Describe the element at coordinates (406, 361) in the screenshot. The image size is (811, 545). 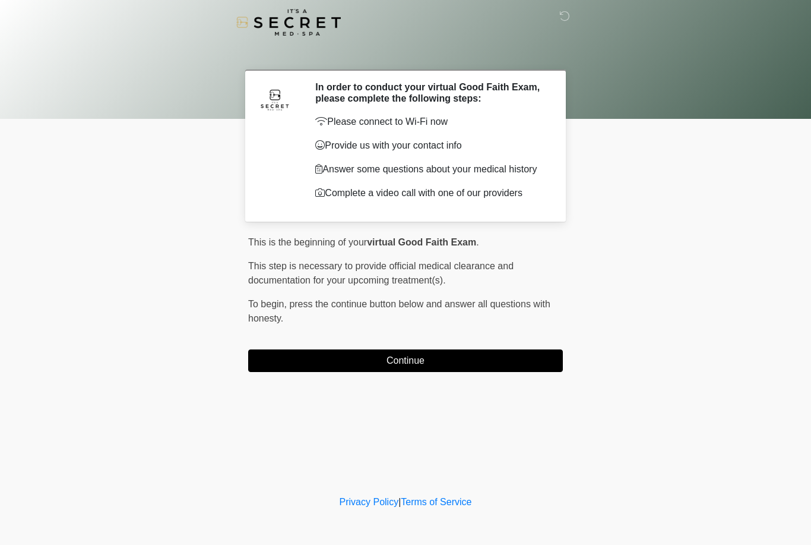
I see `button: Continue` at that location.